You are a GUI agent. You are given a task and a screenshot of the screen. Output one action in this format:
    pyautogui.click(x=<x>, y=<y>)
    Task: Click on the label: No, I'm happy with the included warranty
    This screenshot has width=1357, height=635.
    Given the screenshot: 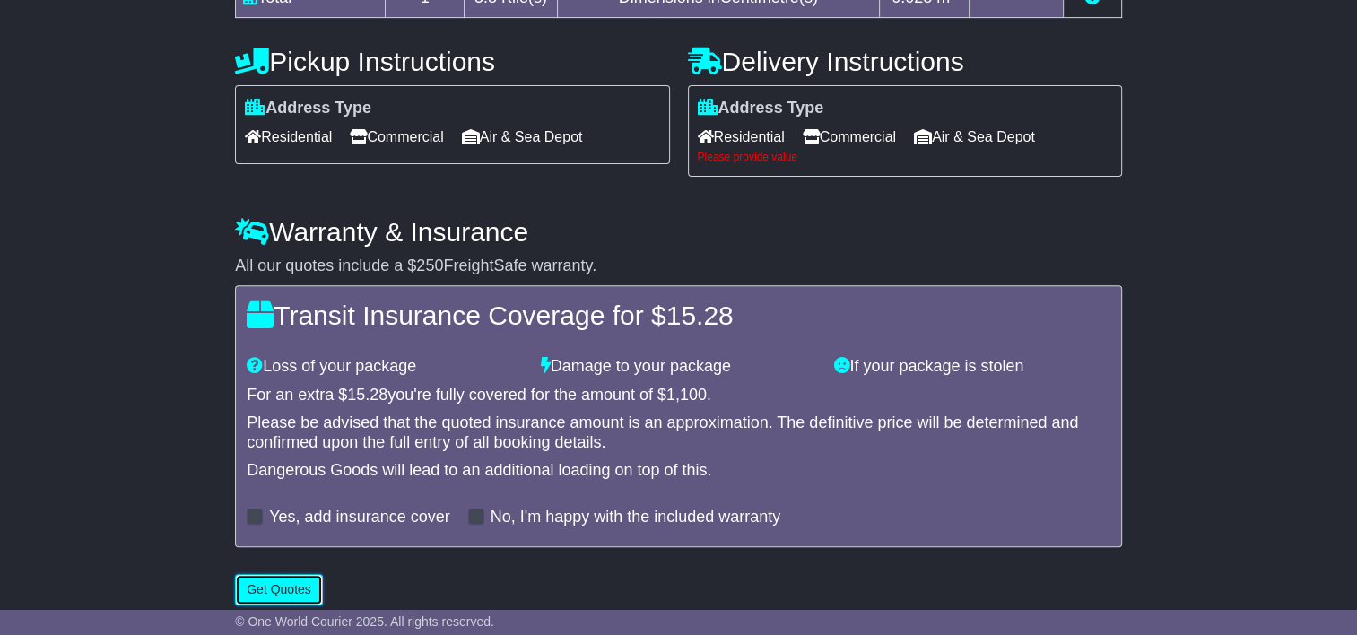 What is the action you would take?
    pyautogui.click(x=636, y=518)
    